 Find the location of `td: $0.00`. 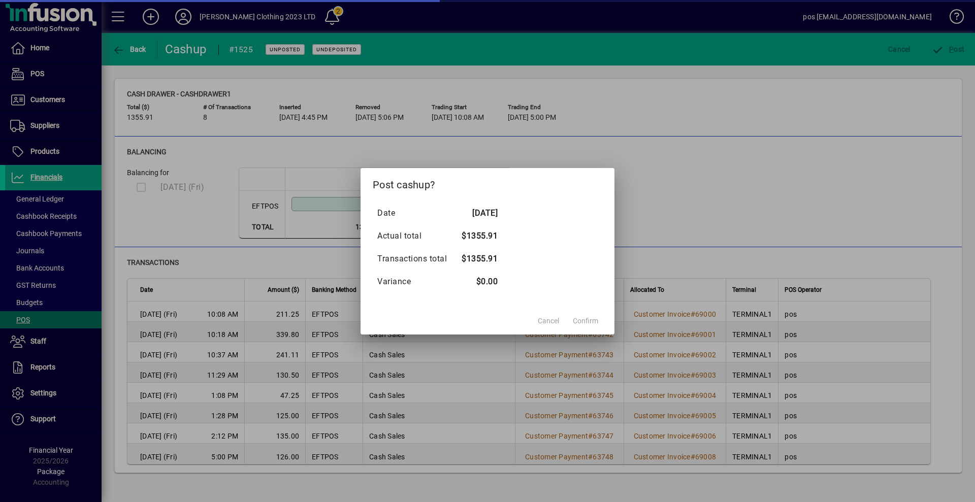

td: $0.00 is located at coordinates (477, 282).